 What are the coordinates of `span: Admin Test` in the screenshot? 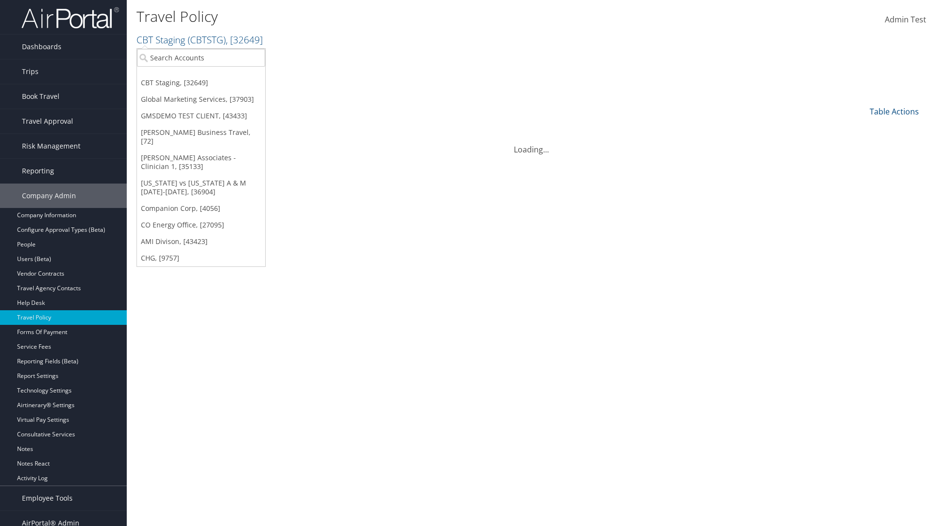 It's located at (905, 19).